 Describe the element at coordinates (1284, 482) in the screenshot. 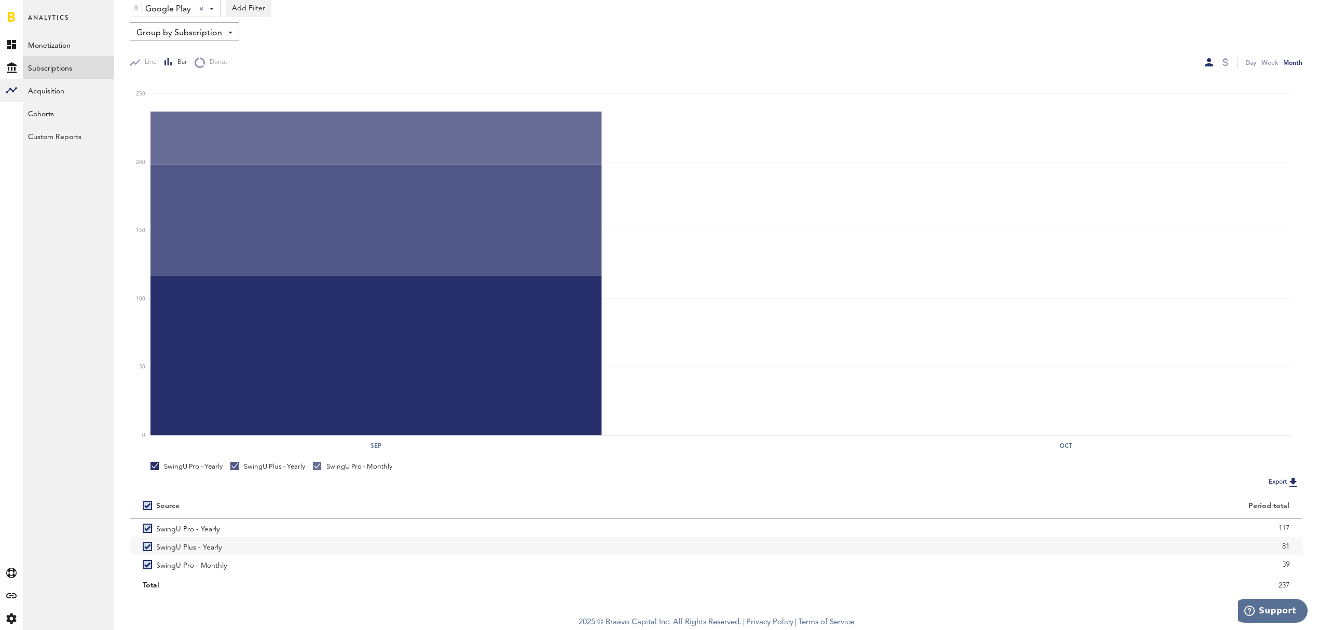

I see `button: Export` at that location.